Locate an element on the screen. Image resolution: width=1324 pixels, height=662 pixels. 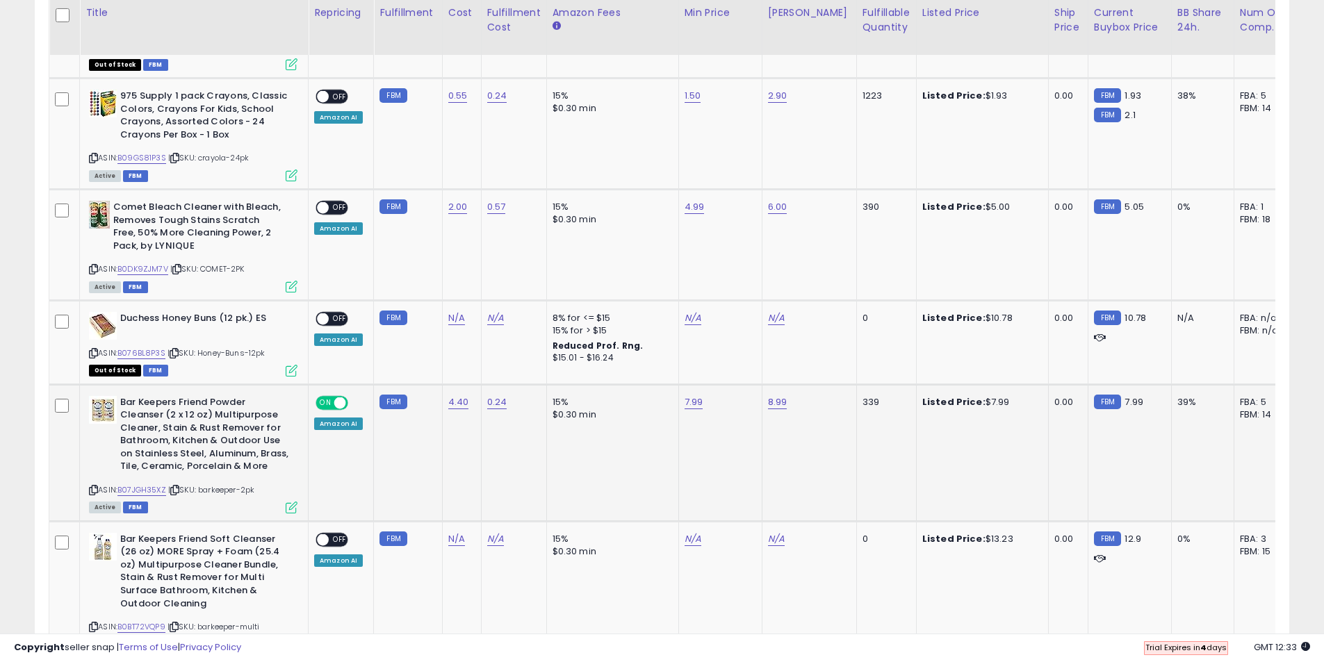
a: Privacy Policy is located at coordinates (211, 647).